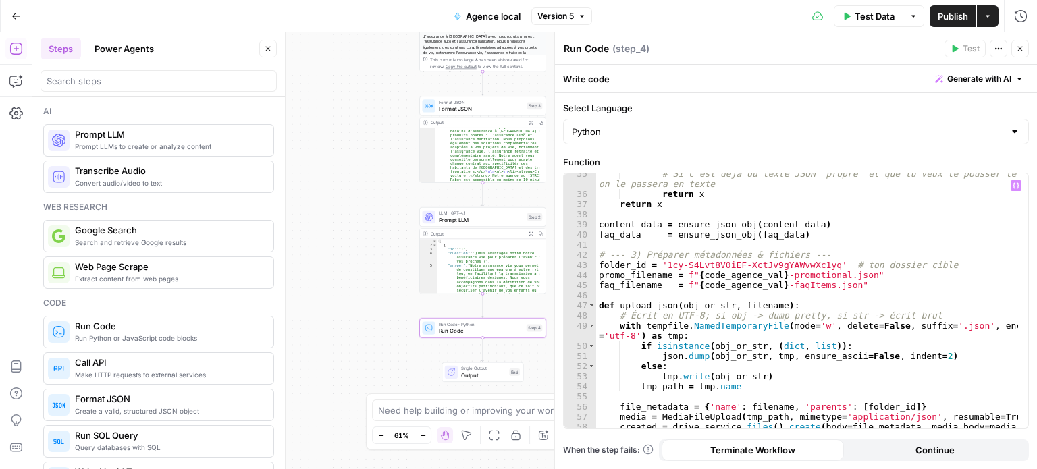 The width and height of the screenshot is (1037, 469). I want to click on span: Extract content from web pages, so click(169, 279).